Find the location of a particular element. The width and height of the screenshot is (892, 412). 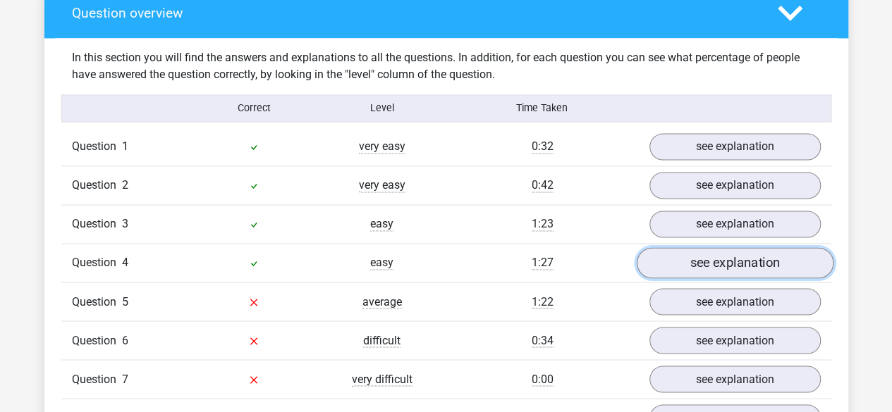

h4: Question overview is located at coordinates (414, 13).